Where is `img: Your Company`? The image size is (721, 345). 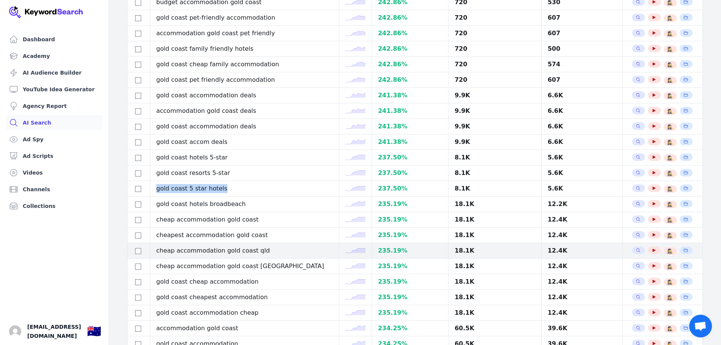 img: Your Company is located at coordinates (46, 12).